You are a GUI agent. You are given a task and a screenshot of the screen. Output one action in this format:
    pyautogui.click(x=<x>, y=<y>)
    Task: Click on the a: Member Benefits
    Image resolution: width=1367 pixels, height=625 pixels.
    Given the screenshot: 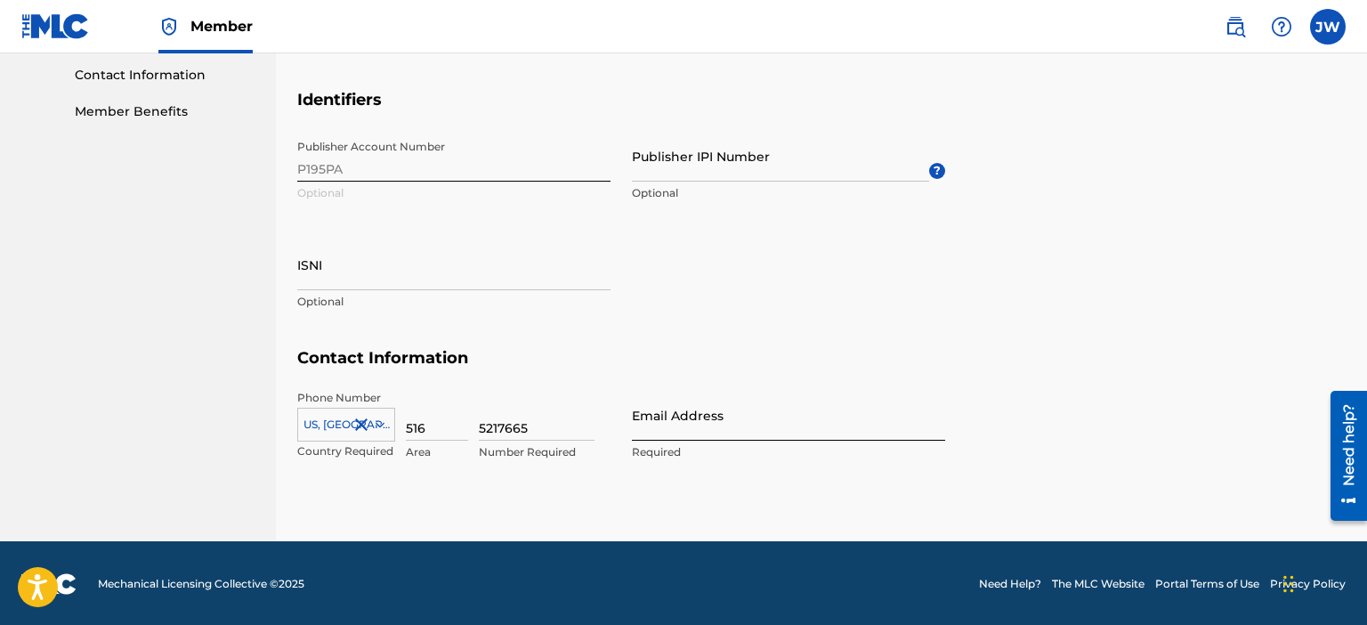 What is the action you would take?
    pyautogui.click(x=165, y=111)
    